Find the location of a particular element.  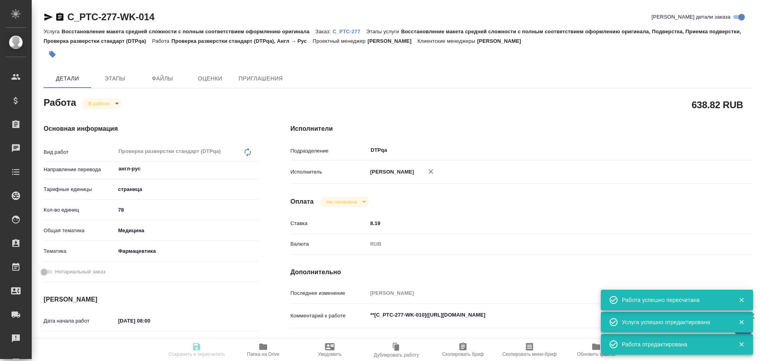

p: Услуга is located at coordinates (52, 31).